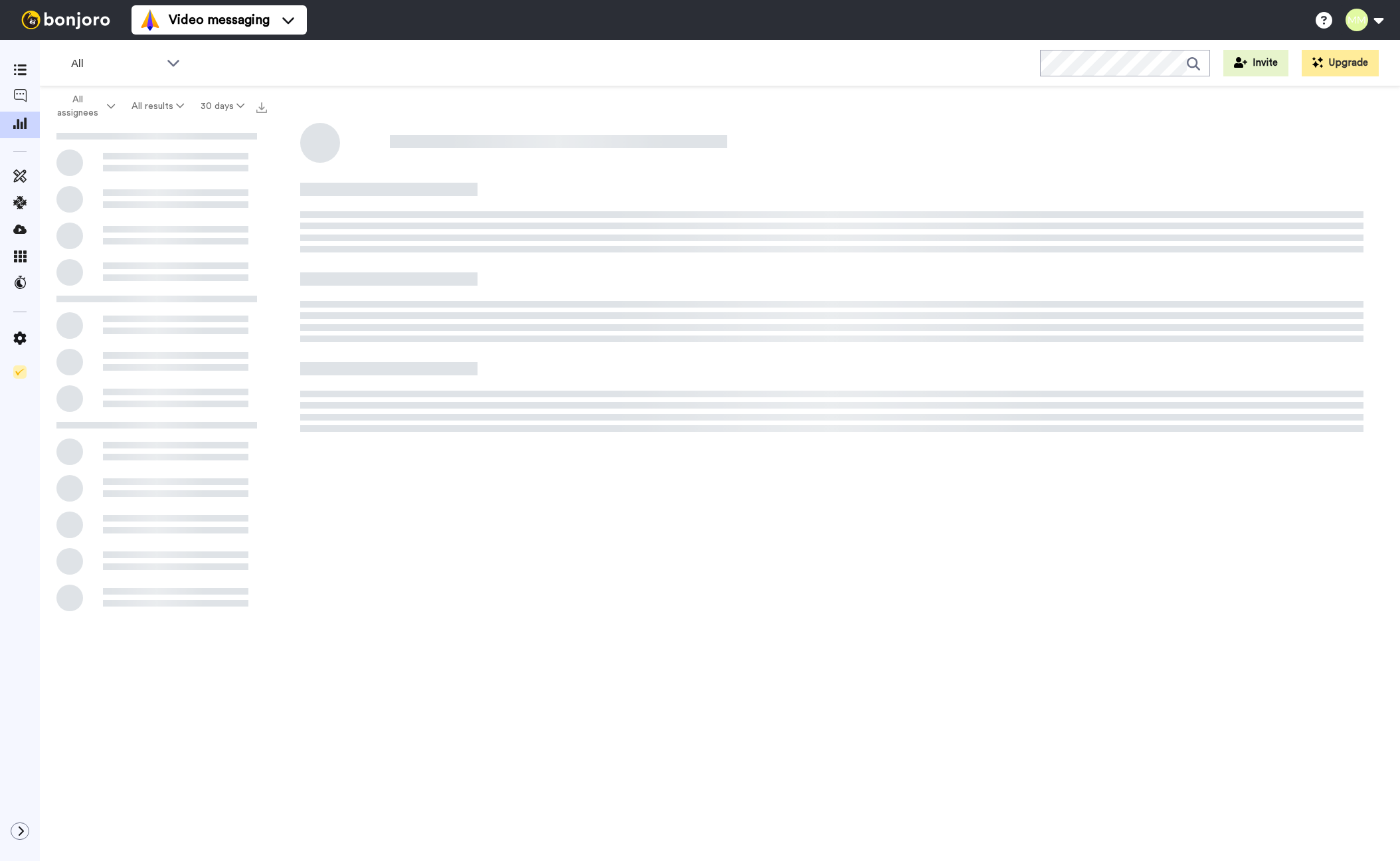 The width and height of the screenshot is (1400, 861). What do you see at coordinates (262, 107) in the screenshot?
I see `img: export.svg` at bounding box center [262, 107].